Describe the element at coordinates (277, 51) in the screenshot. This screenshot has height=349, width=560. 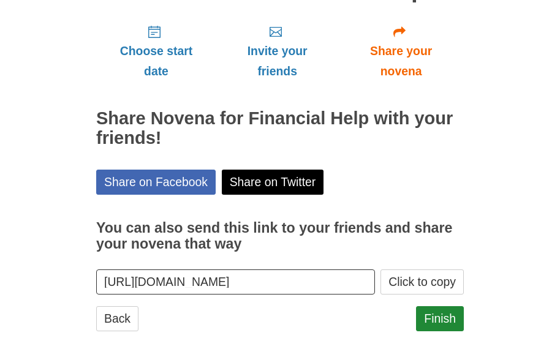
I see `a: Invite your friends` at that location.